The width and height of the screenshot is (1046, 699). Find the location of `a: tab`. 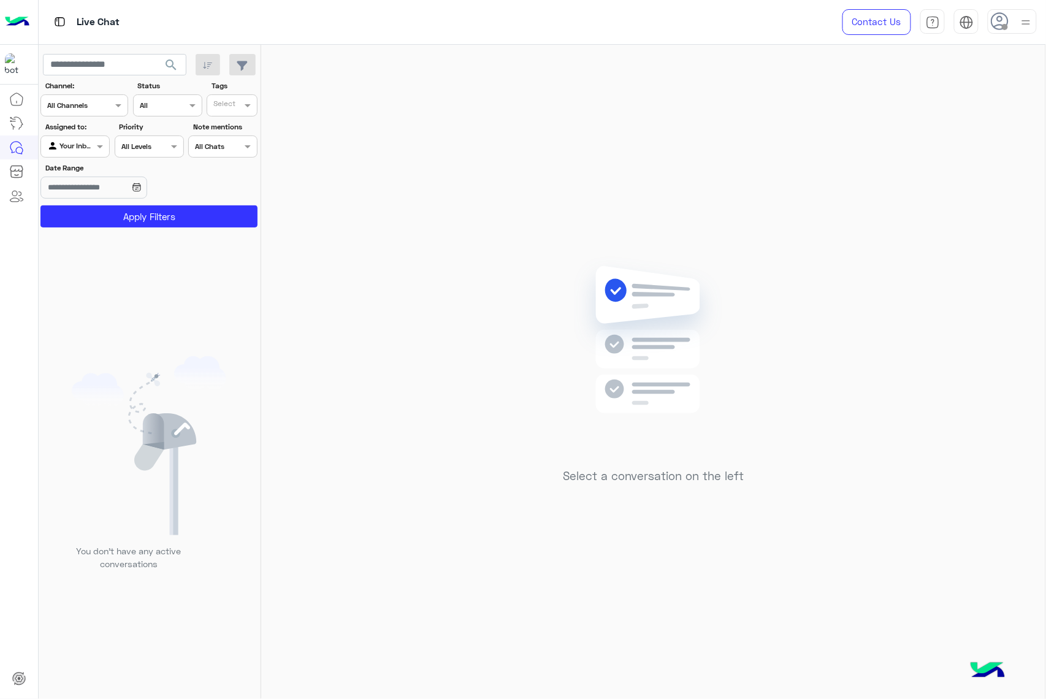

a: tab is located at coordinates (932, 22).